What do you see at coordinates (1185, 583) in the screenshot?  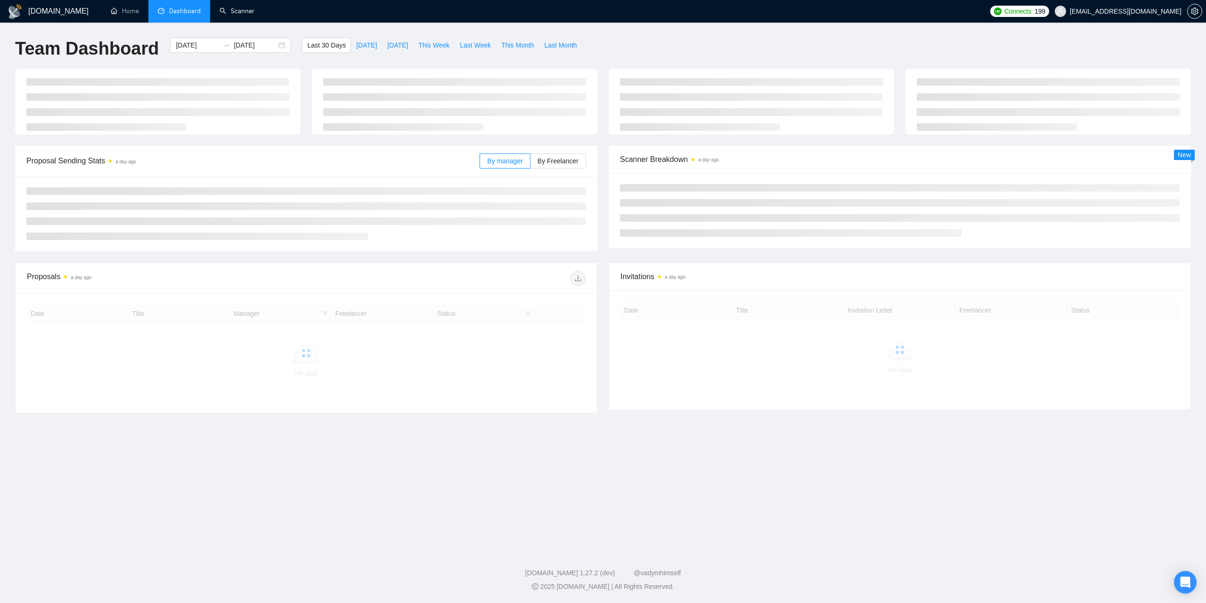 I see `div: Open Intercom Messenger` at bounding box center [1185, 583].